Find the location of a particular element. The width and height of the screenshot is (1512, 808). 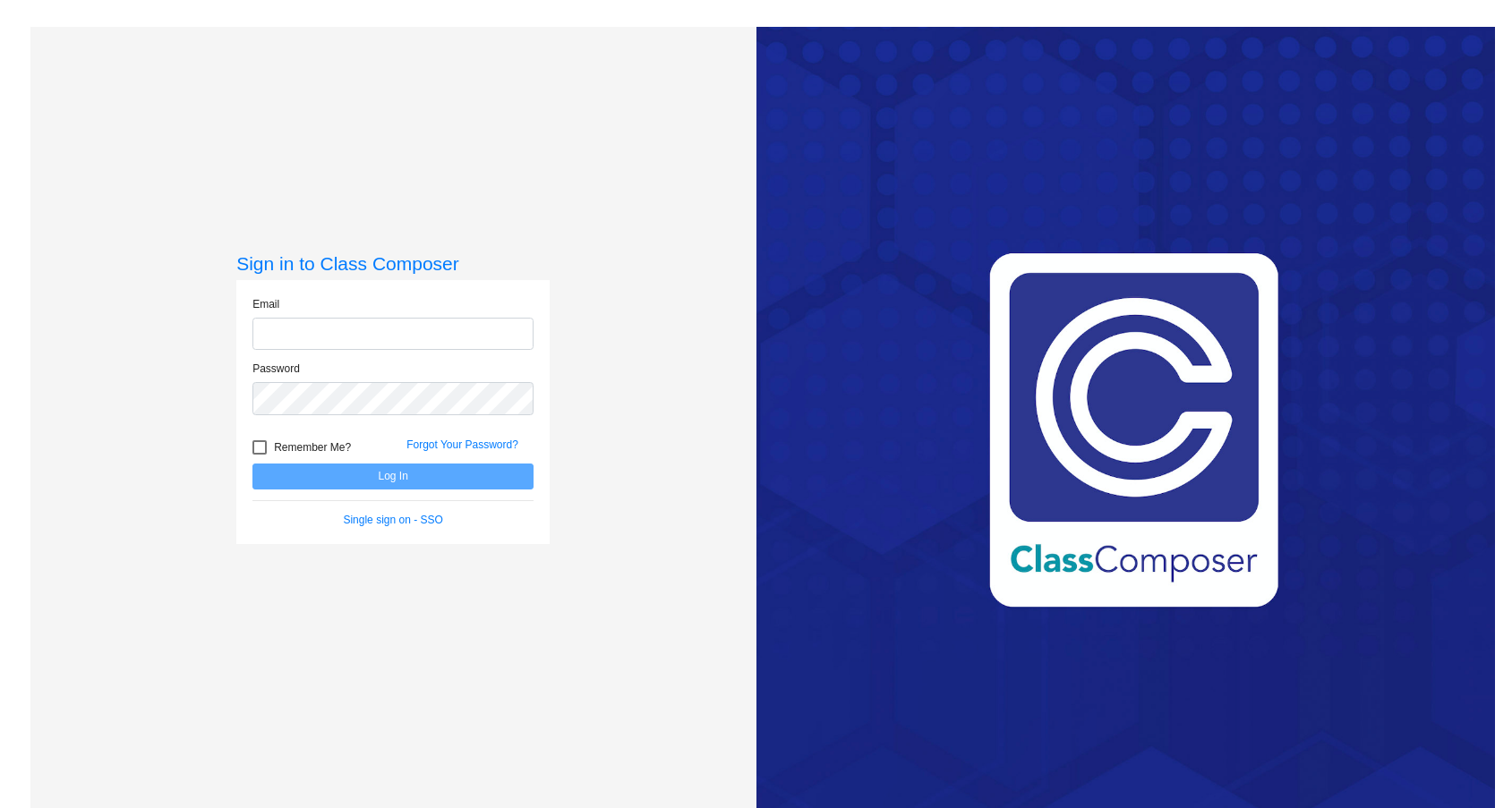

label: Email is located at coordinates (266, 304).